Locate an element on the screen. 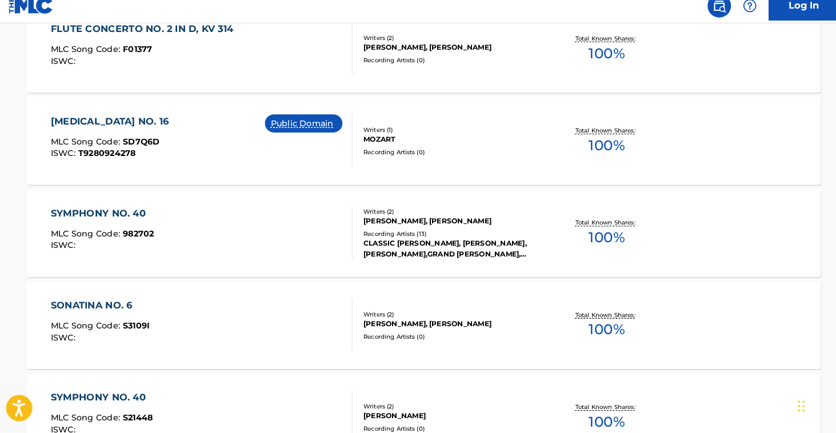 The image size is (836, 433). div: Chat Widget is located at coordinates (808, 406).